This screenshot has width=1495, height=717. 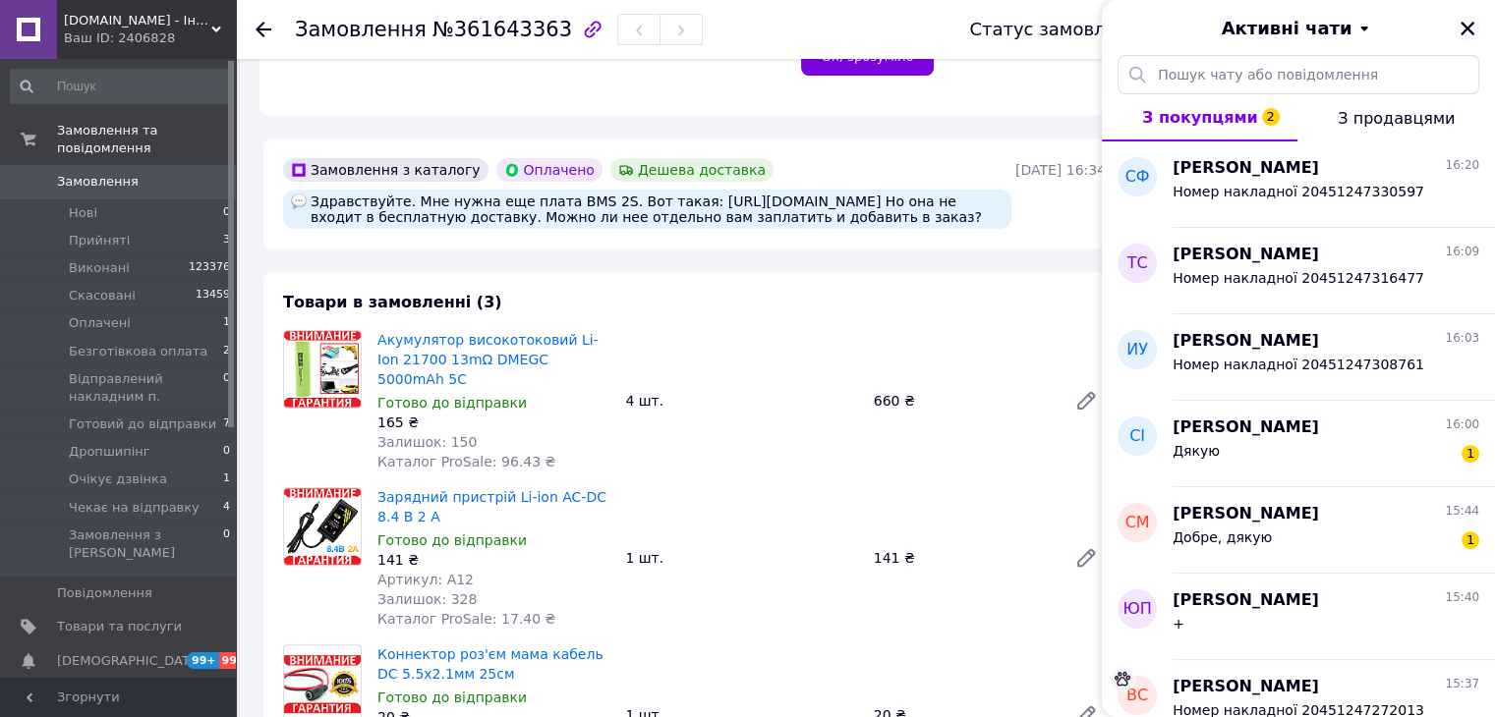 What do you see at coordinates (427, 442) in the screenshot?
I see `span: Залишок: 150` at bounding box center [427, 442].